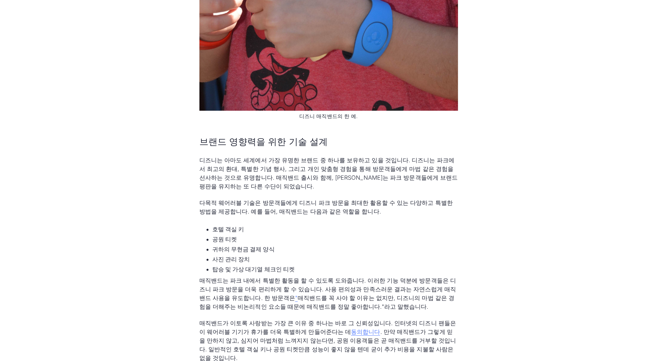  What do you see at coordinates (228, 229) in the screenshot?
I see `font: 호텔 객실 키` at bounding box center [228, 229].